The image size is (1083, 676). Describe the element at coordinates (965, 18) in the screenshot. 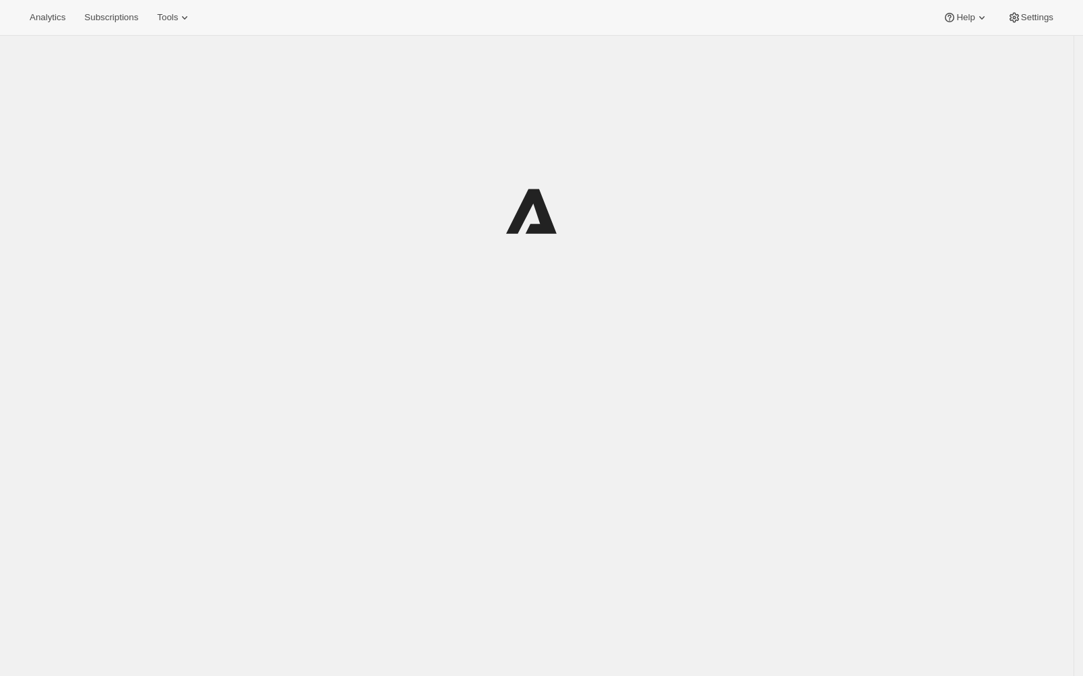

I see `button: Help` at that location.